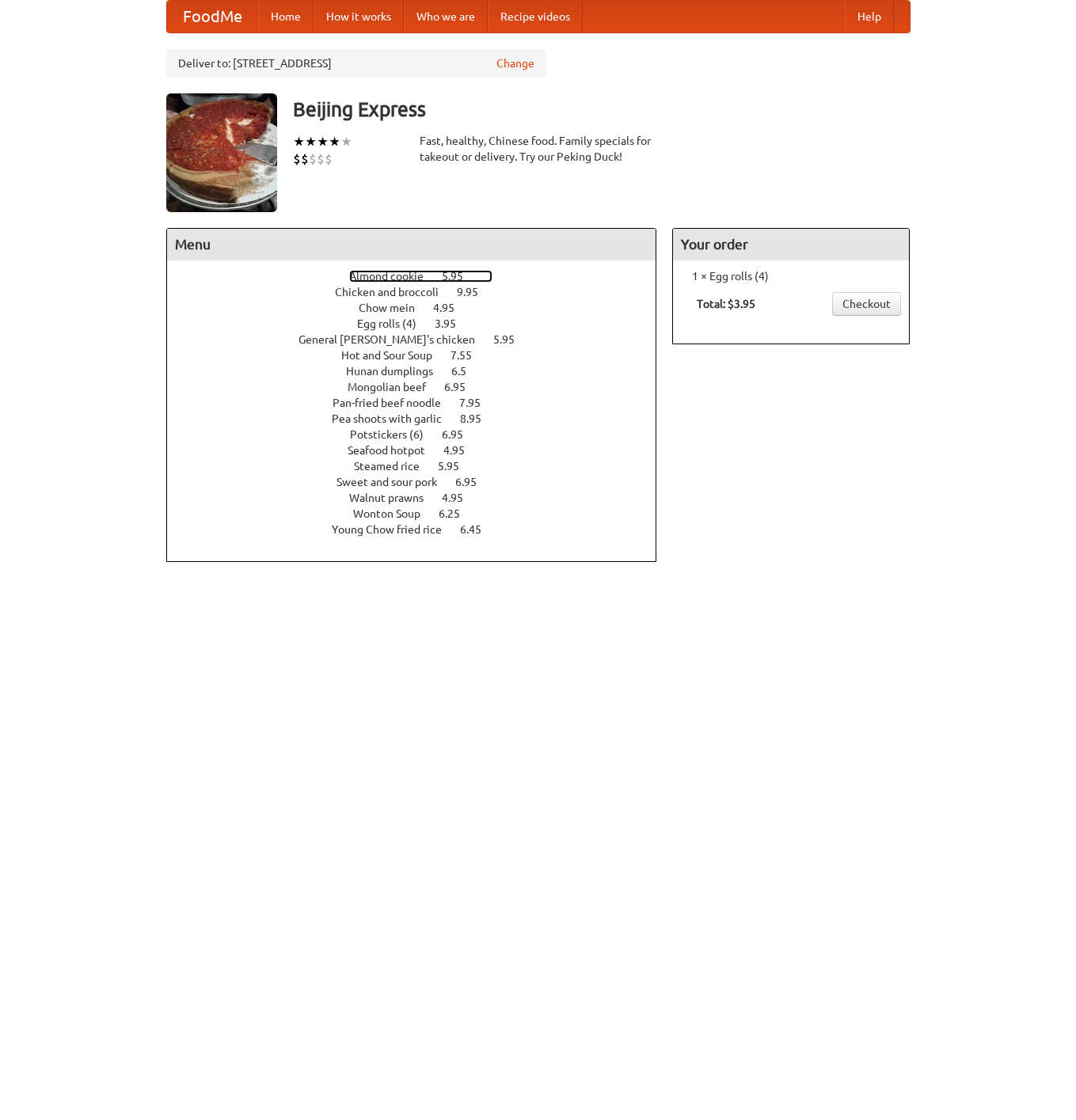 This screenshot has width=1076, height=1120. What do you see at coordinates (394, 451) in the screenshot?
I see `span: Seafood hotpot` at bounding box center [394, 451].